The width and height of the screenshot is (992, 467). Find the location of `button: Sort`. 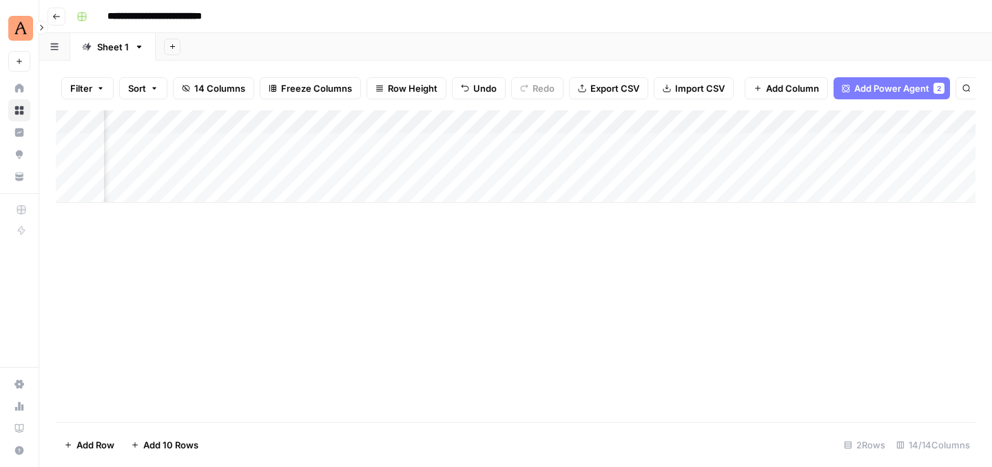

button: Sort is located at coordinates (143, 88).